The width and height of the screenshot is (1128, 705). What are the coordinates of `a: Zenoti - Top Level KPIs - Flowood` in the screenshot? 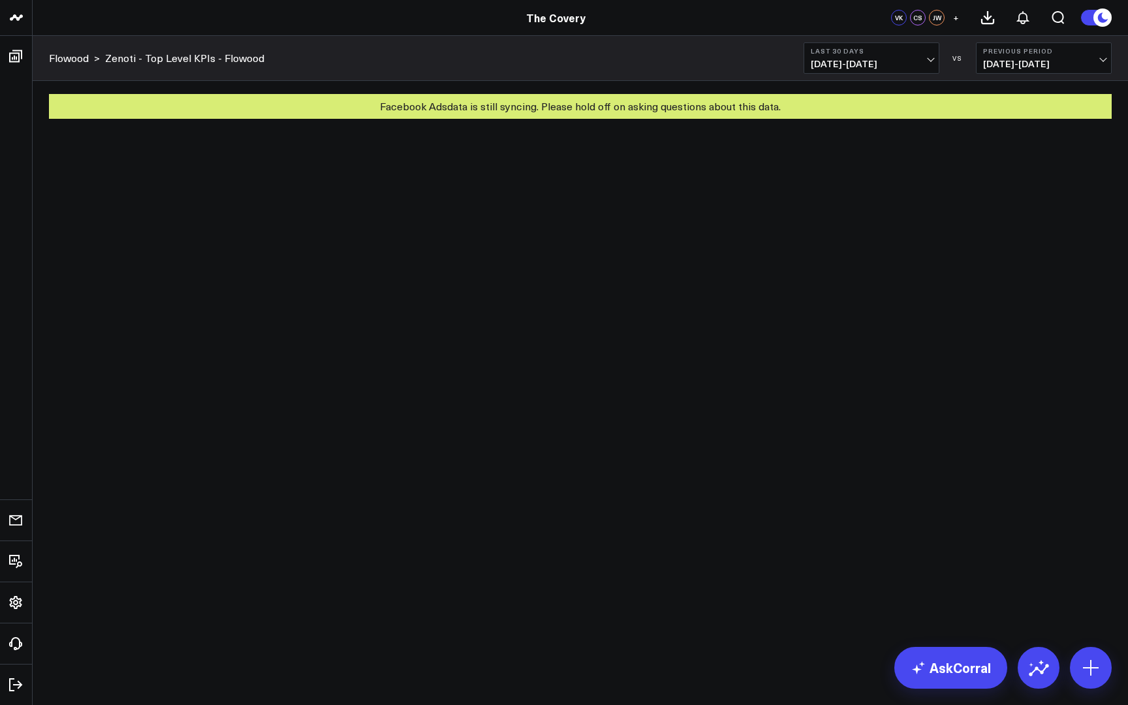 It's located at (185, 58).